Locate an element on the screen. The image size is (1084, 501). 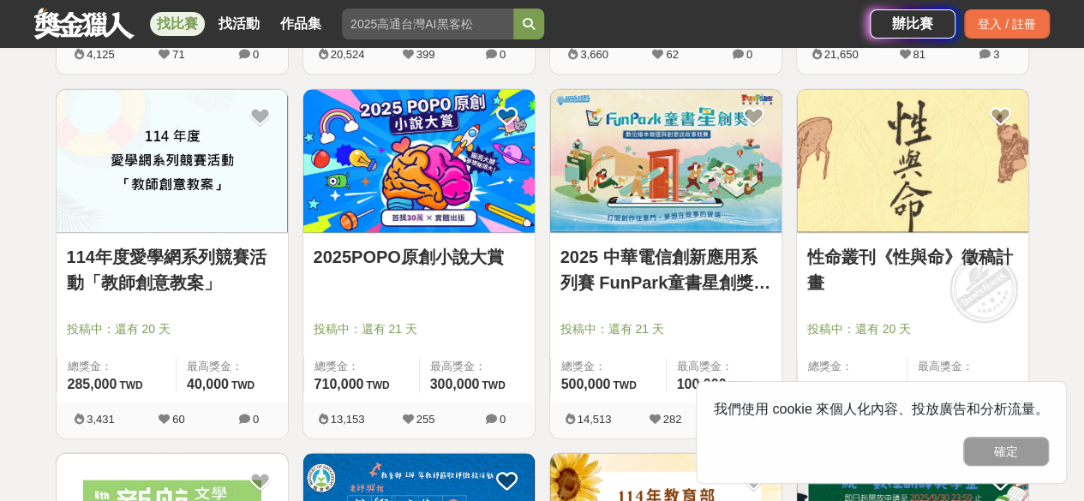
span: 255 is located at coordinates (426, 418).